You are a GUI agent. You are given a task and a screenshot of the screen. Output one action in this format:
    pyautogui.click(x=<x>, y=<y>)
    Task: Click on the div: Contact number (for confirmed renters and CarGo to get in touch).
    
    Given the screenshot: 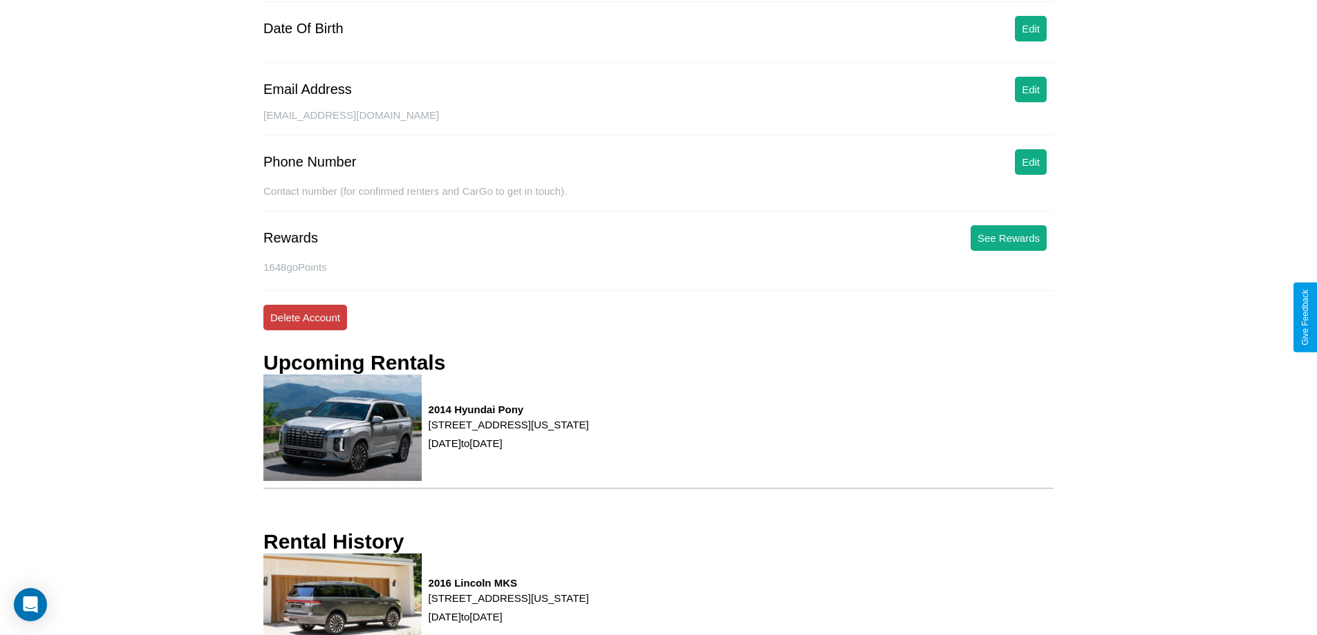 What is the action you would take?
    pyautogui.click(x=658, y=198)
    